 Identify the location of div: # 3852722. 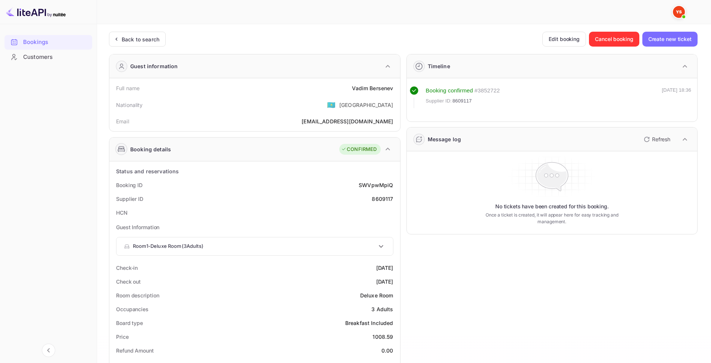
(487, 91).